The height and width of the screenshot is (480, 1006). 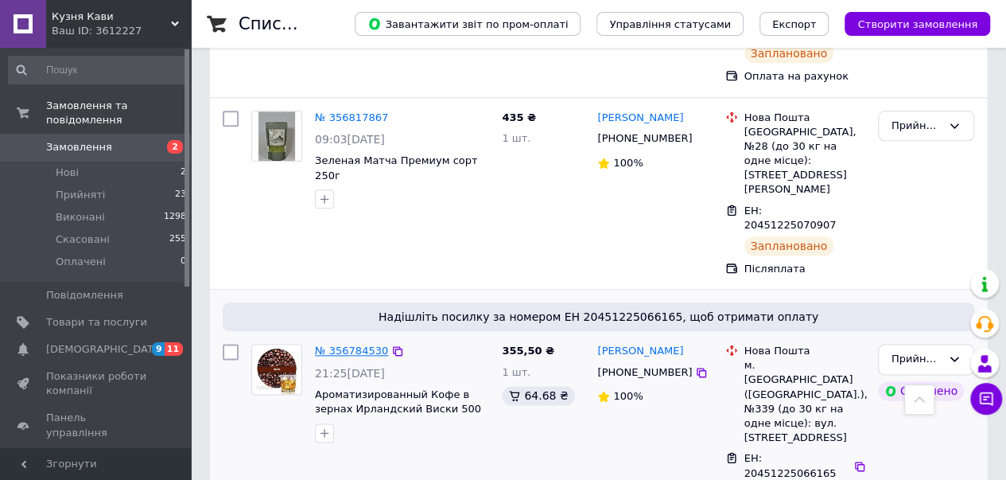 I want to click on span: Товари та послуги, so click(x=96, y=322).